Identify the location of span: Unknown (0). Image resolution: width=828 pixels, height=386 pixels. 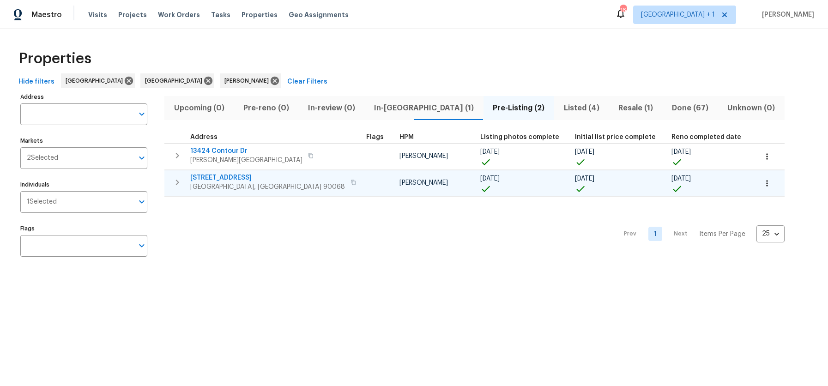
(751, 108).